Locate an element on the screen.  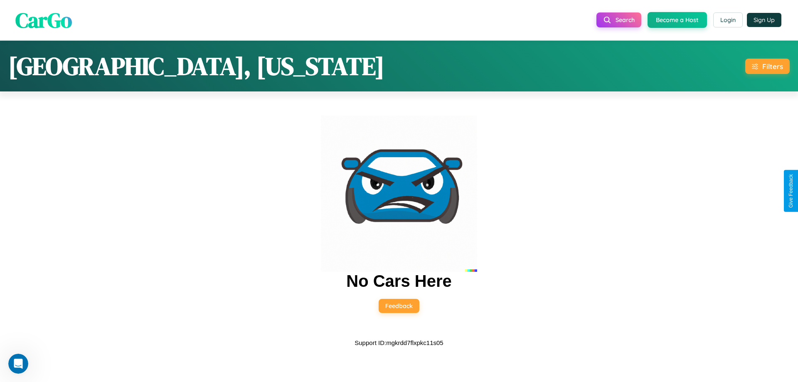
p: Support ID: mgkrdd7flxpkc11s05 is located at coordinates (398, 342).